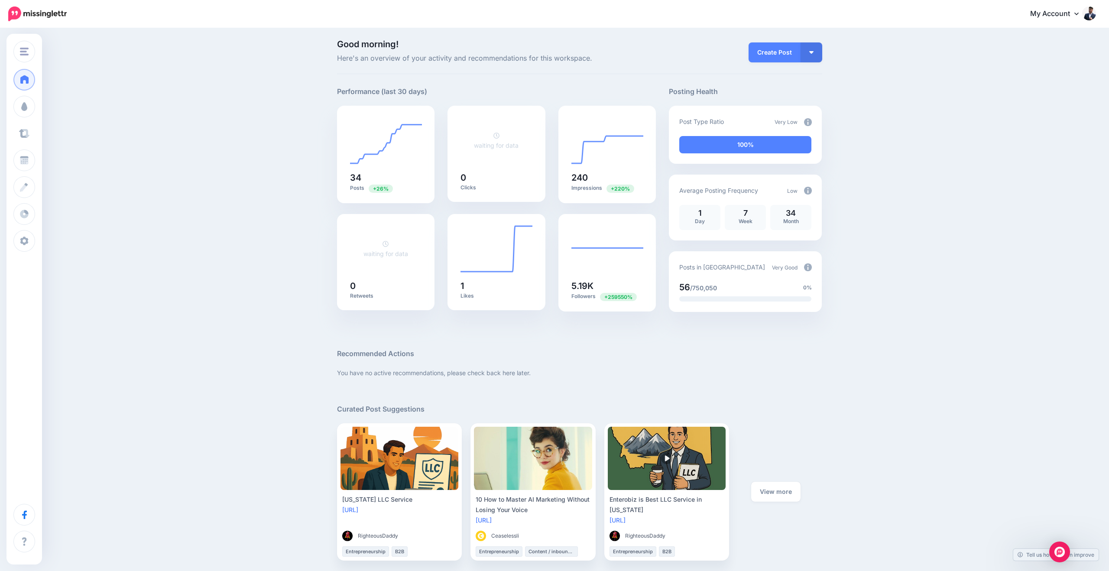 This screenshot has height=571, width=1109. I want to click on span: Previous period: 75, so click(620, 188).